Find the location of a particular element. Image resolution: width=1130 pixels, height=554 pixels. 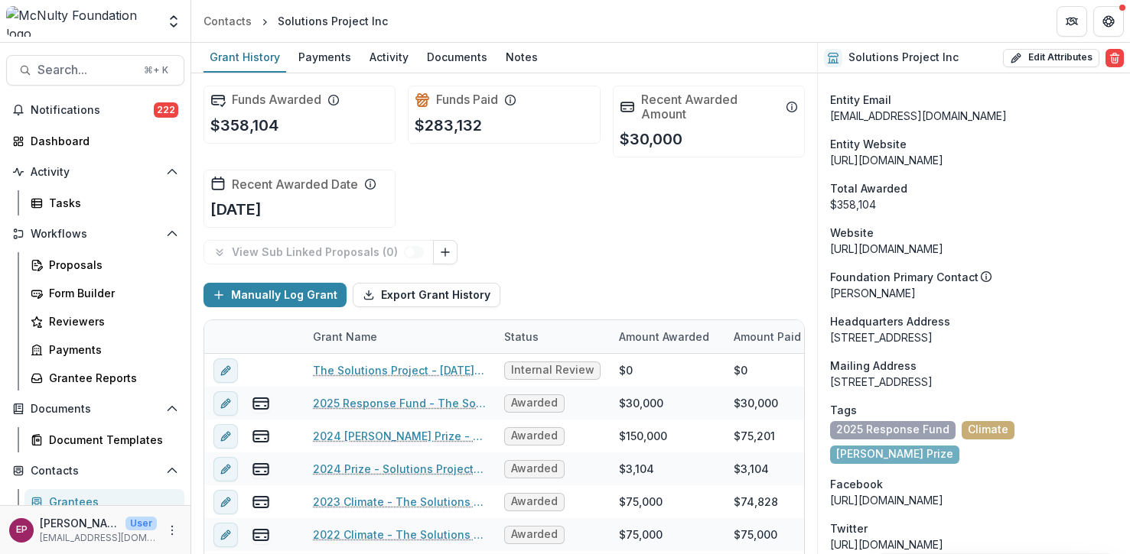

span: Headquarters Address is located at coordinates (889, 321).